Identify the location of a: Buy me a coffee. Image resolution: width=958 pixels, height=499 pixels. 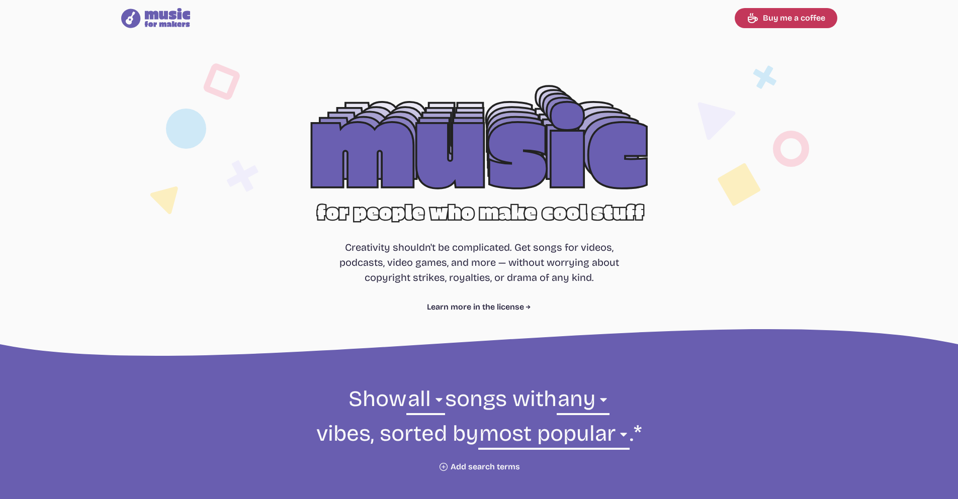
(786, 18).